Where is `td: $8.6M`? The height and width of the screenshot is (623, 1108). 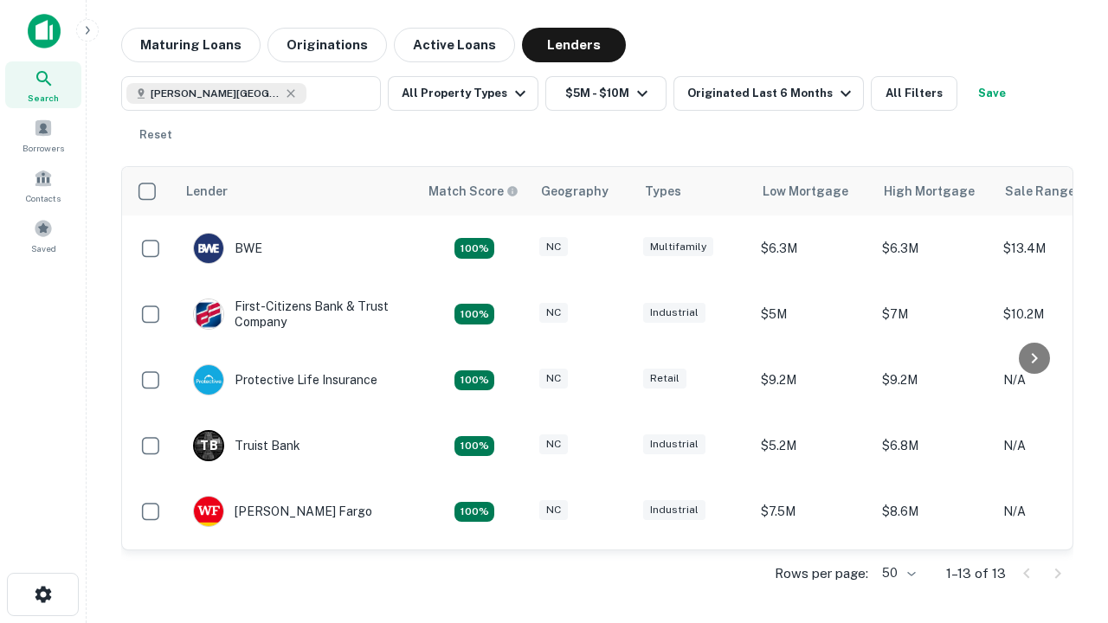
td: $8.6M is located at coordinates (934, 512).